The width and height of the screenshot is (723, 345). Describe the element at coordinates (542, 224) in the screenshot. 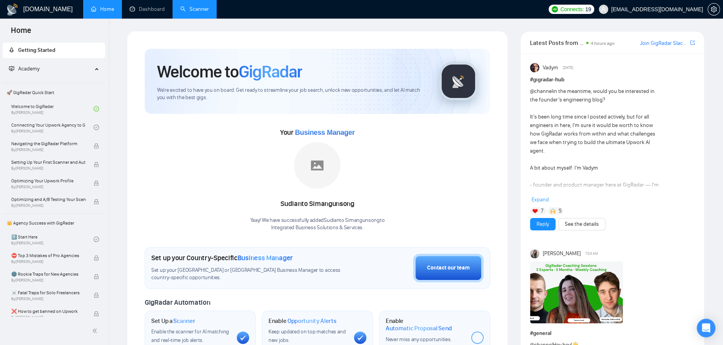

I see `a: Reply` at that location.